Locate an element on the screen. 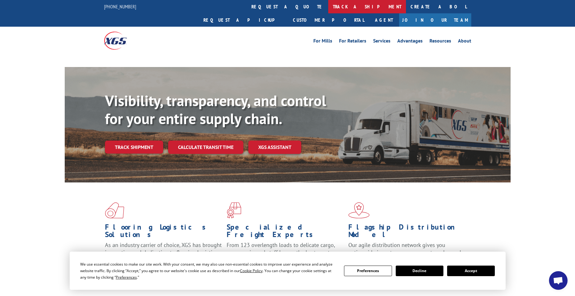 The height and width of the screenshot is (296, 575). span: Cookie Policy is located at coordinates (251, 270).